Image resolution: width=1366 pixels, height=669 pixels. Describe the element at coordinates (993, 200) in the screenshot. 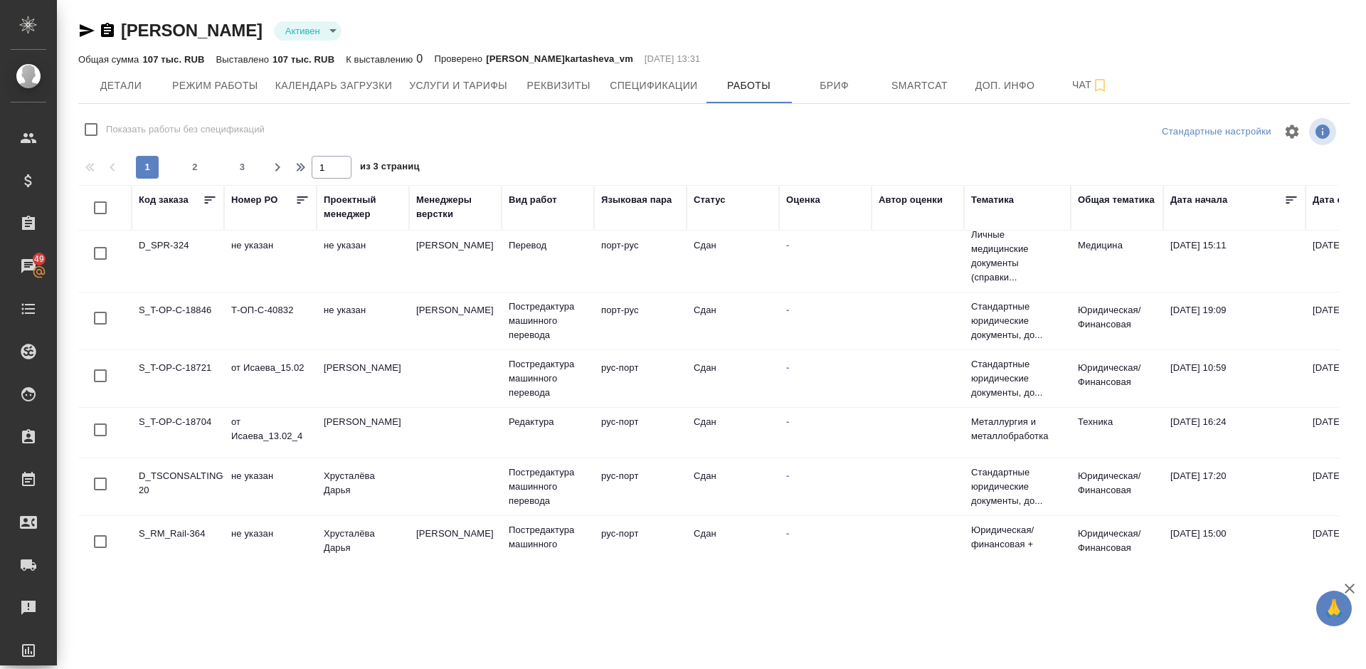

I see `div: Тематика` at that location.